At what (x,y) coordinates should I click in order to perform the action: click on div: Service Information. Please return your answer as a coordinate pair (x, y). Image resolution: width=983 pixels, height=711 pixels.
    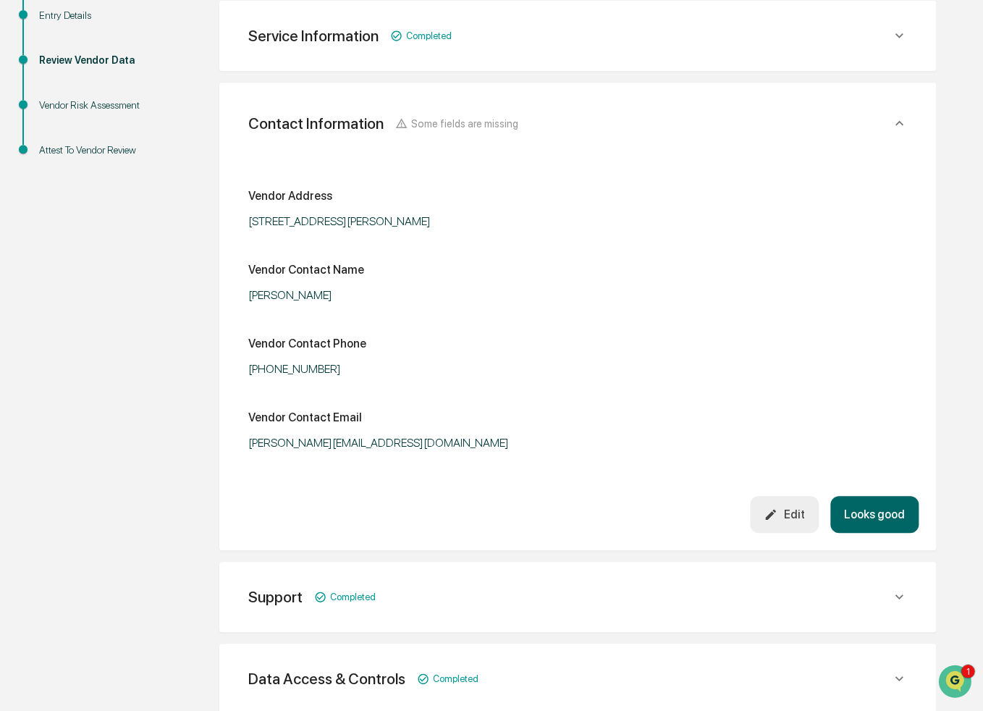
    Looking at the image, I should click on (313, 35).